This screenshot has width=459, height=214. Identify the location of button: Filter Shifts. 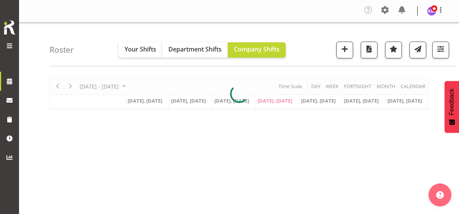
(441, 50).